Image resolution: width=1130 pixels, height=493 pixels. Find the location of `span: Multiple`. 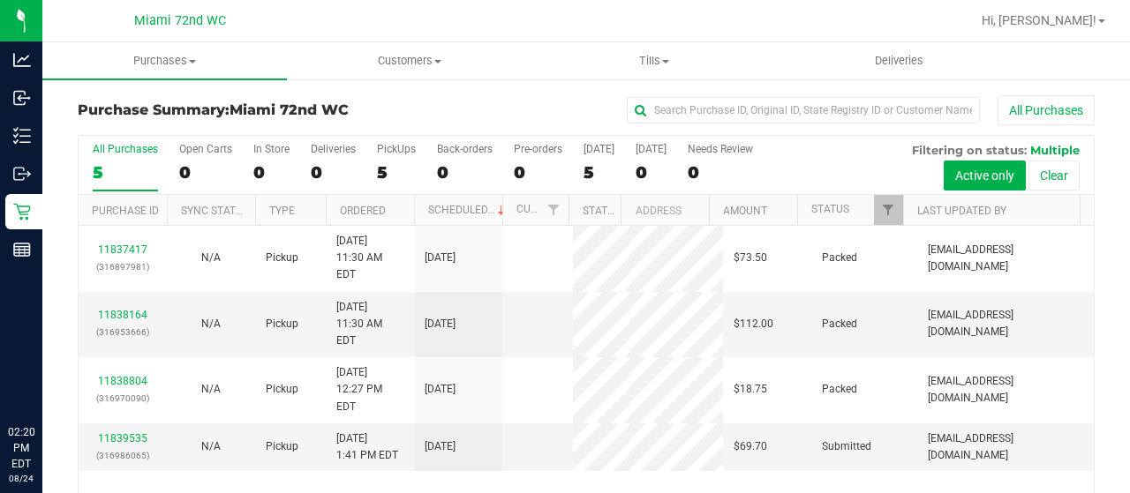

span: Multiple is located at coordinates (1055, 150).